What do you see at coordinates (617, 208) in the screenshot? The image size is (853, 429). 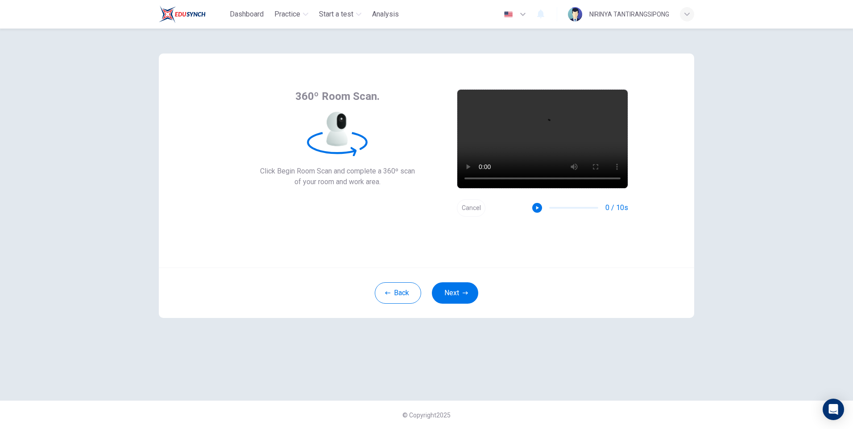 I see `span: 0 / 10s` at bounding box center [617, 208].